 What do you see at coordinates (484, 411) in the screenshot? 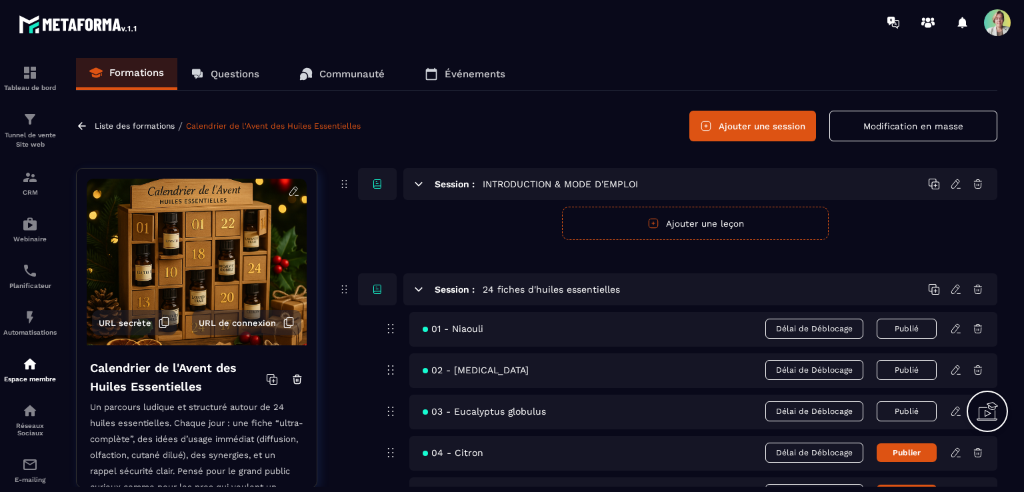
I see `span: 03 - Eucalyptus globulus` at bounding box center [484, 411].